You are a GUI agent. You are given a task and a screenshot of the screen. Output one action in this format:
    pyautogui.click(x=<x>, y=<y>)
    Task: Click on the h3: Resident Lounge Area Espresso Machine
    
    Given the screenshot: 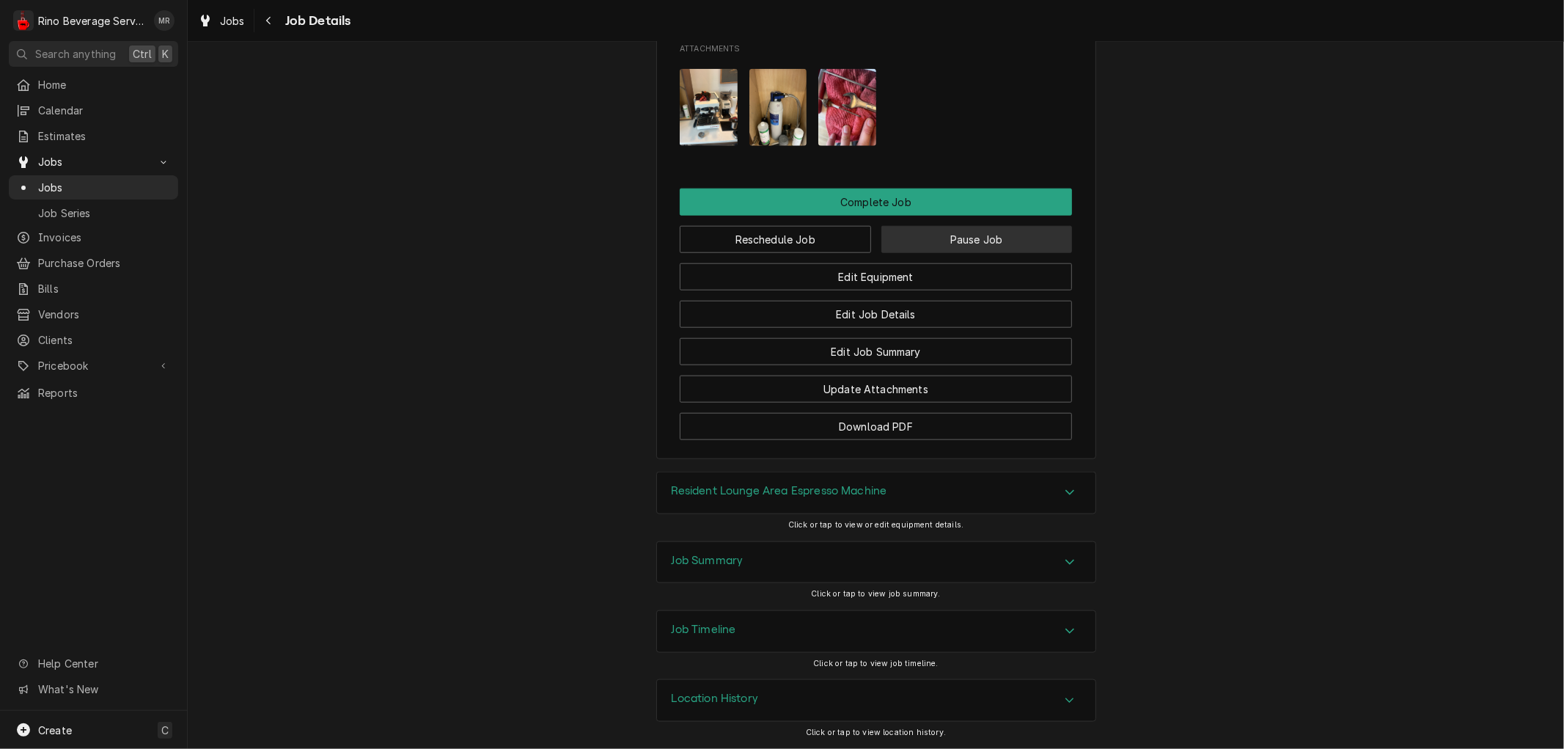 What is the action you would take?
    pyautogui.click(x=780, y=491)
    